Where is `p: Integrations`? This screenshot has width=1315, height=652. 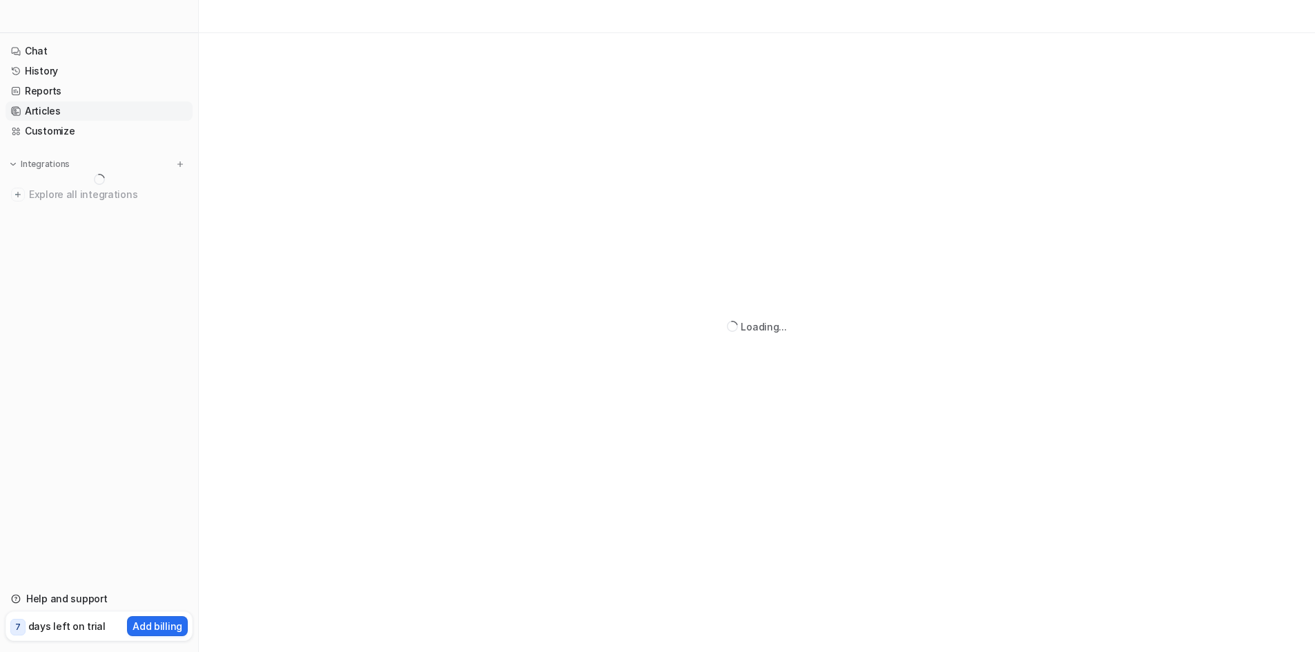 p: Integrations is located at coordinates (45, 164).